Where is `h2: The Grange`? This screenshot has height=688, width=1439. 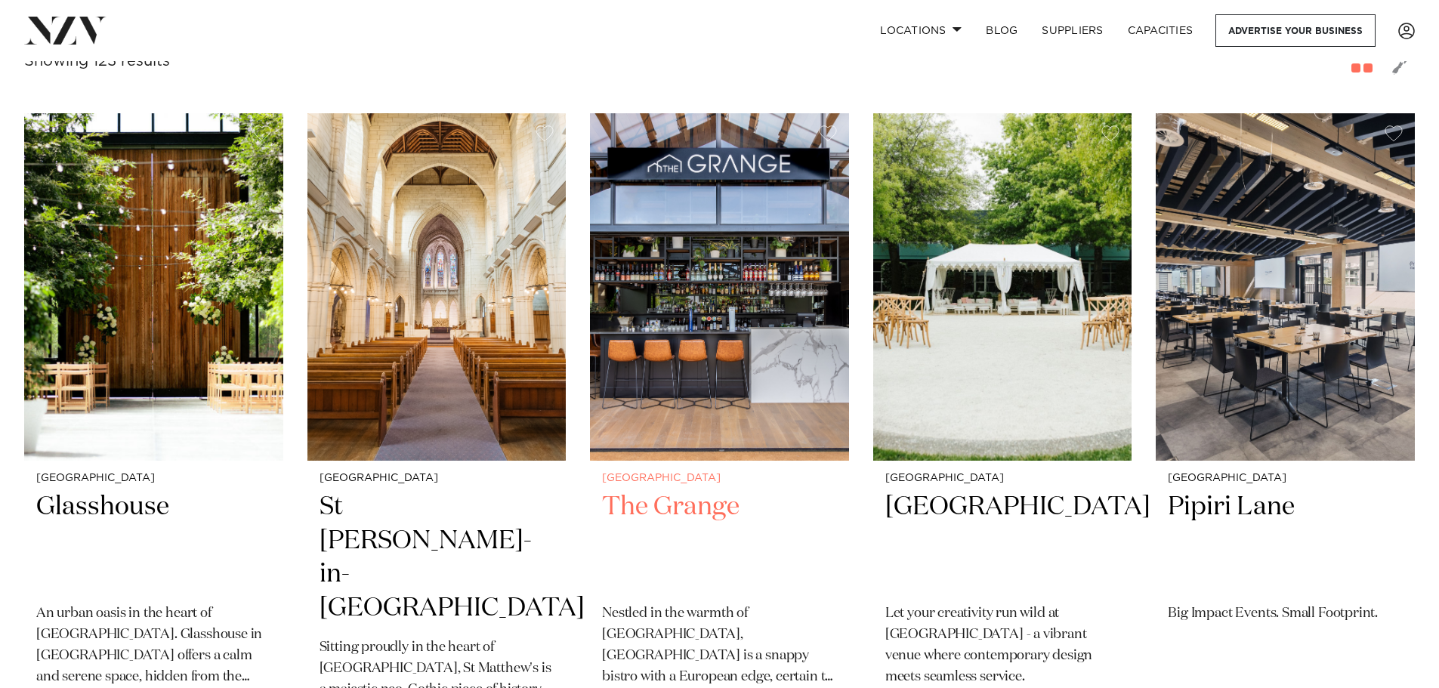 h2: The Grange is located at coordinates (719, 541).